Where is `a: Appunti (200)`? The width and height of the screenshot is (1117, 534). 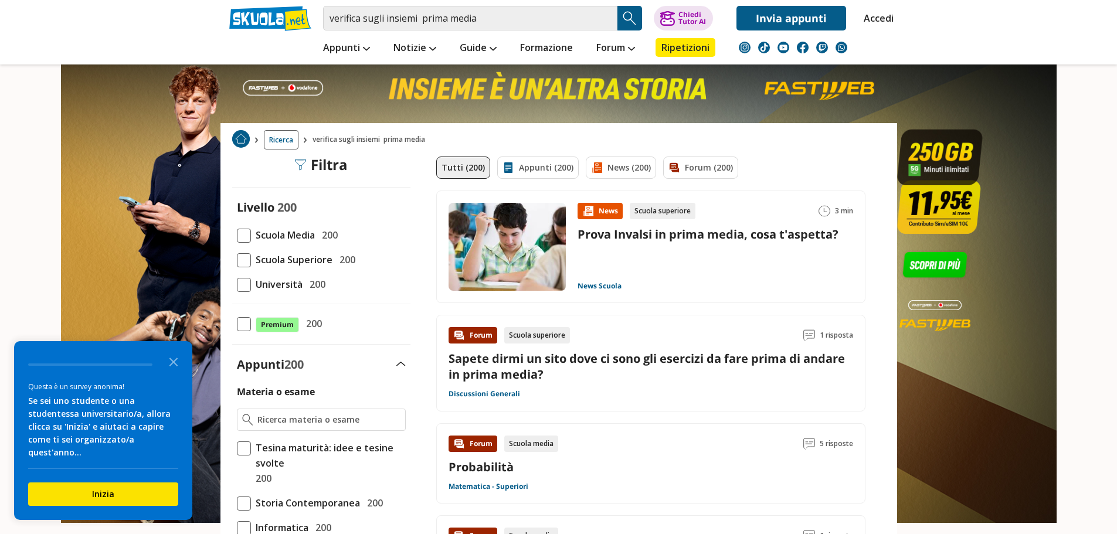
a: Appunti (200) is located at coordinates (538, 168).